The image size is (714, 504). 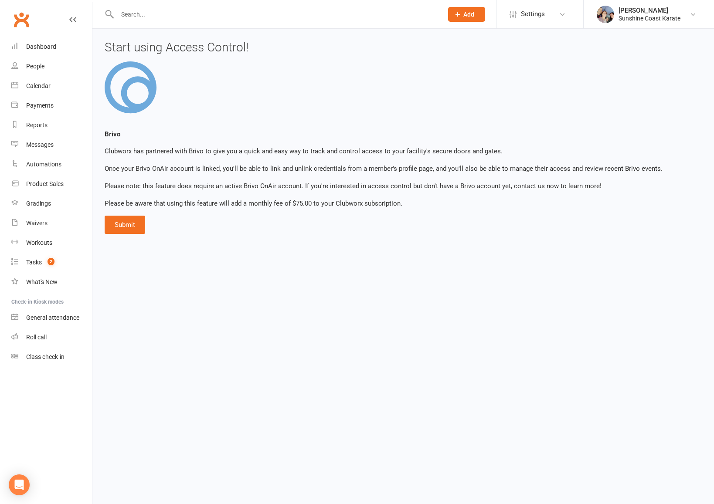 I want to click on input: Search..., so click(x=275, y=14).